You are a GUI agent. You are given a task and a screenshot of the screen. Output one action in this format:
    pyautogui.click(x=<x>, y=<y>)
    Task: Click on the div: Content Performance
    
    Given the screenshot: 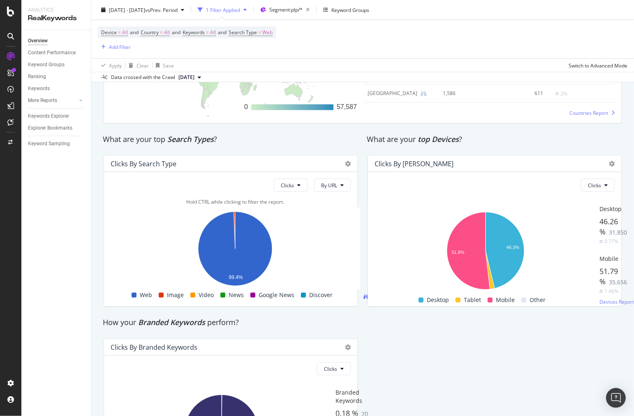 What is the action you would take?
    pyautogui.click(x=52, y=53)
    